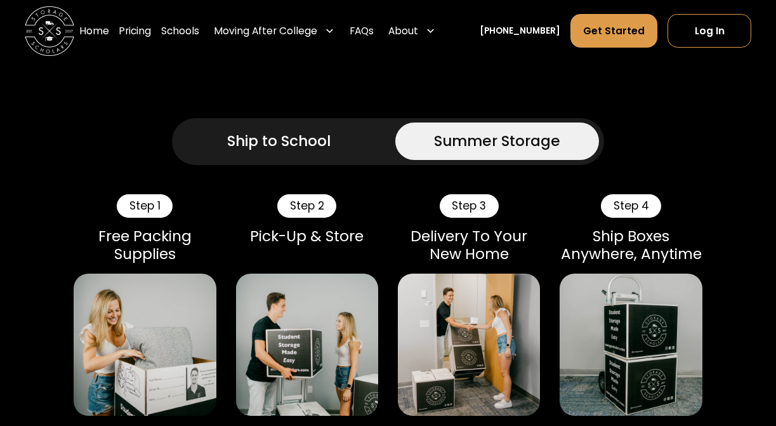 The width and height of the screenshot is (776, 426). What do you see at coordinates (614, 30) in the screenshot?
I see `a: Get Started` at bounding box center [614, 30].